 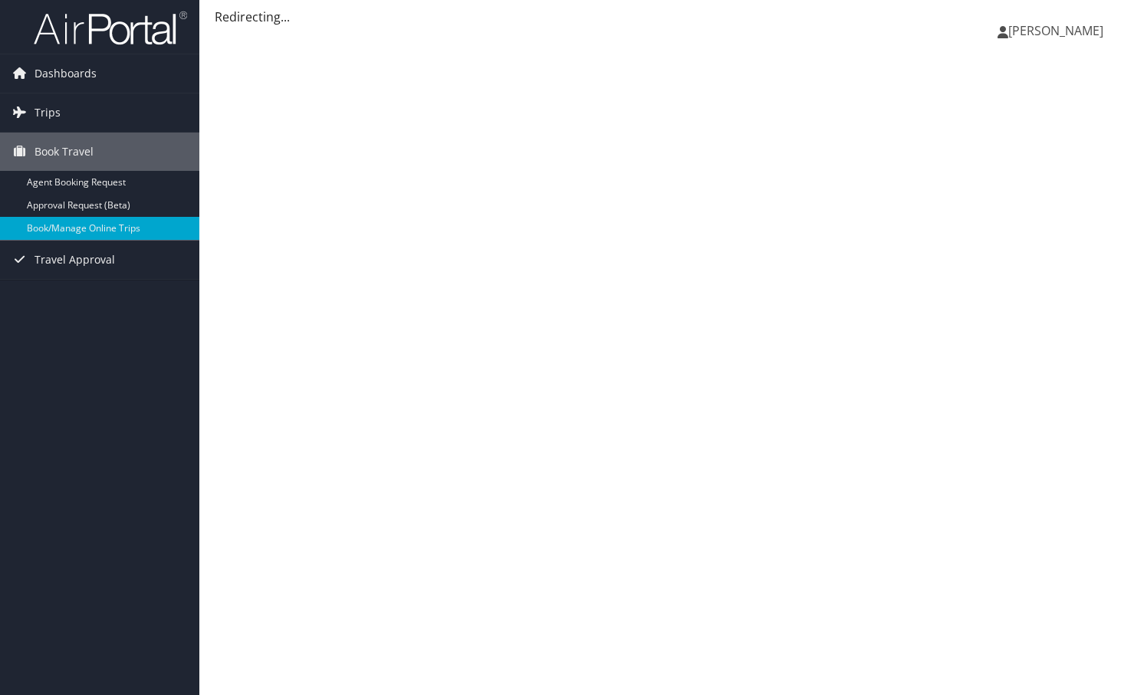 What do you see at coordinates (65, 74) in the screenshot?
I see `span: Dashboards` at bounding box center [65, 74].